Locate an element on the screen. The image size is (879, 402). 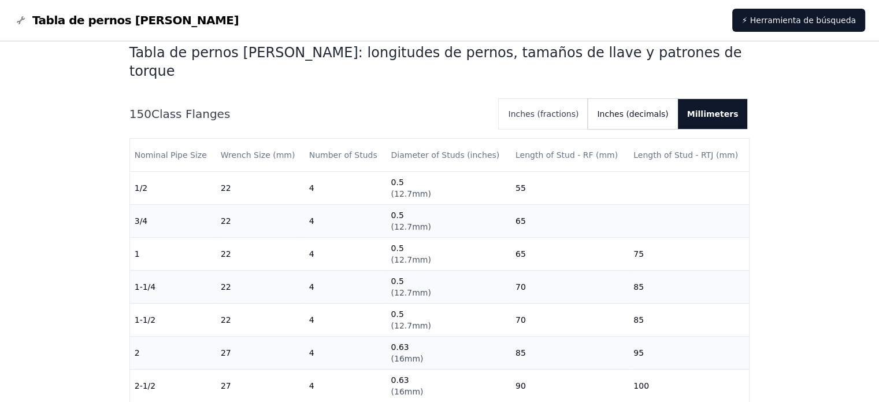
a: ⚡ Herramienta de búsqueda is located at coordinates (798, 20).